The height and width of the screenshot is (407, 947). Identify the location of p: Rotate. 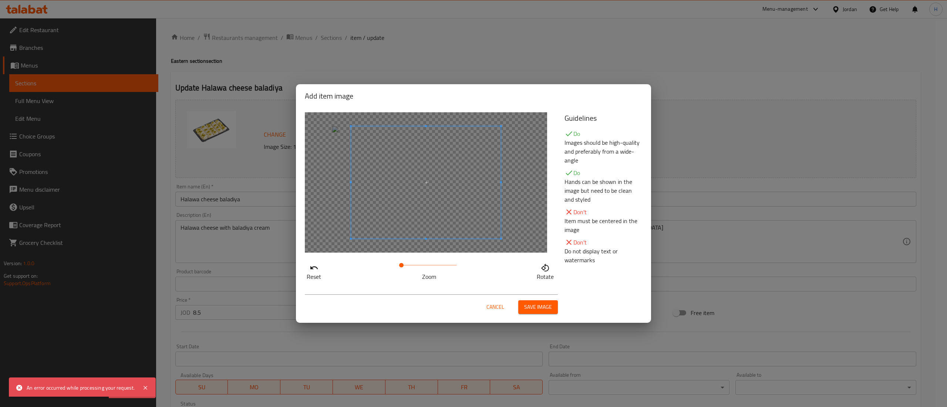
(545, 277).